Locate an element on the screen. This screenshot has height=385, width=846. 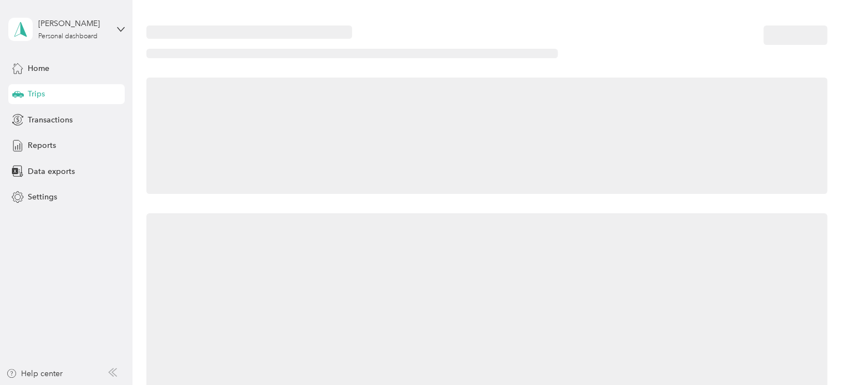
span: Home is located at coordinates (38, 68).